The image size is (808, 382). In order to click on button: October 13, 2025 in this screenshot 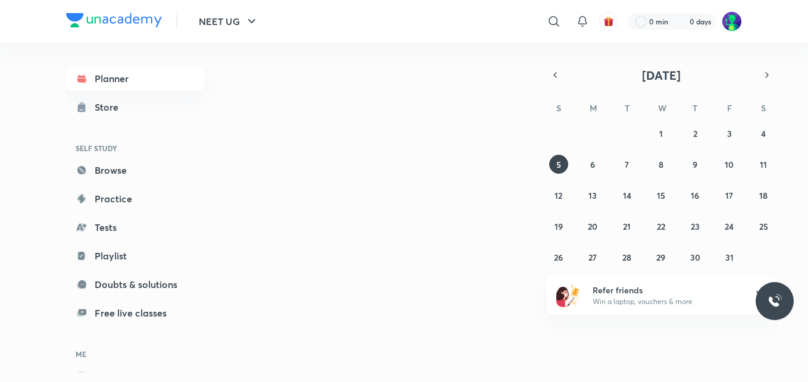, I will do `click(592, 195)`.